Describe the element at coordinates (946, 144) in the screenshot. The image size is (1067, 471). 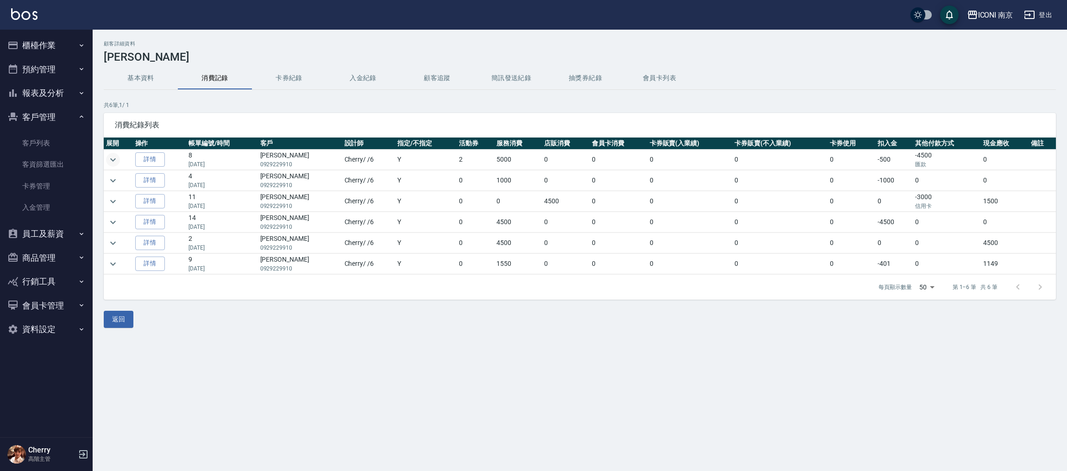
I see `th: 其他付款方式` at that location.